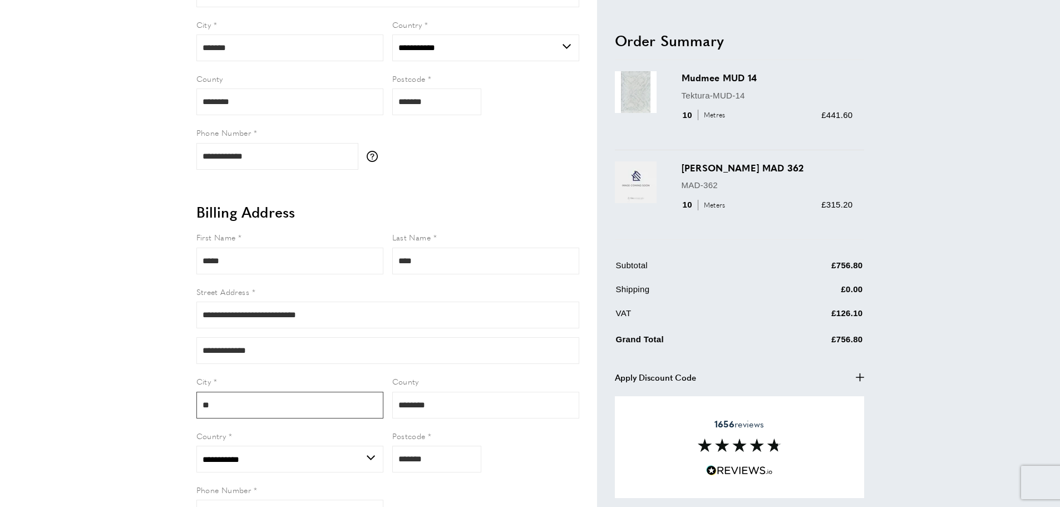 This screenshot has height=507, width=1060. What do you see at coordinates (223, 292) in the screenshot?
I see `span: Street Address` at bounding box center [223, 292].